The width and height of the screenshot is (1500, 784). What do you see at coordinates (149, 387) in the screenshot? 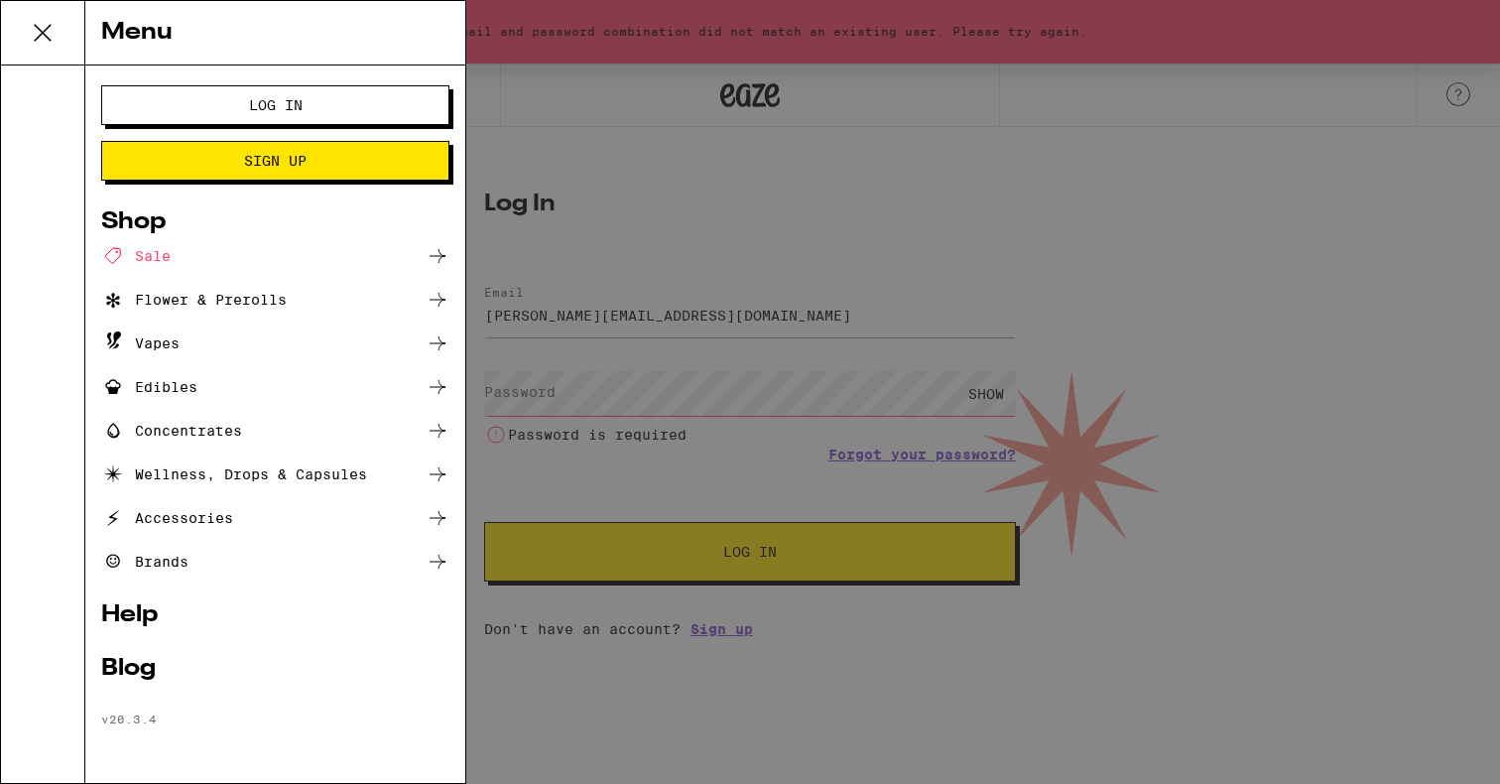
I see `div: Edibles` at bounding box center [149, 387].